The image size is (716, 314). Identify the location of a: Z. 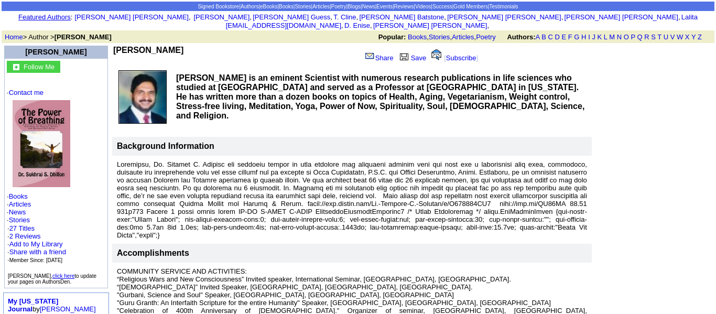
(700, 37).